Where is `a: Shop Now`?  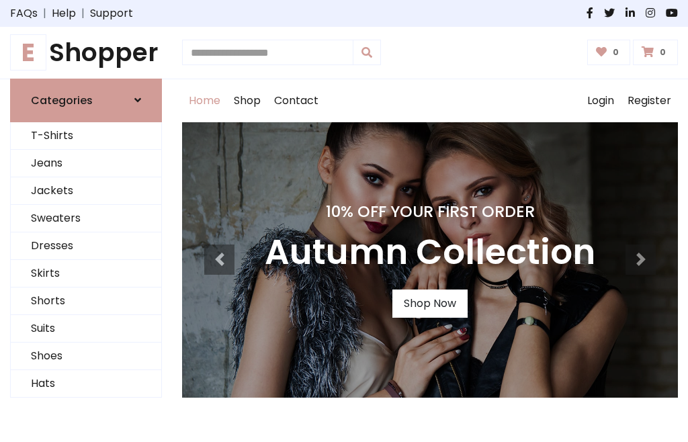 a: Shop Now is located at coordinates (430, 304).